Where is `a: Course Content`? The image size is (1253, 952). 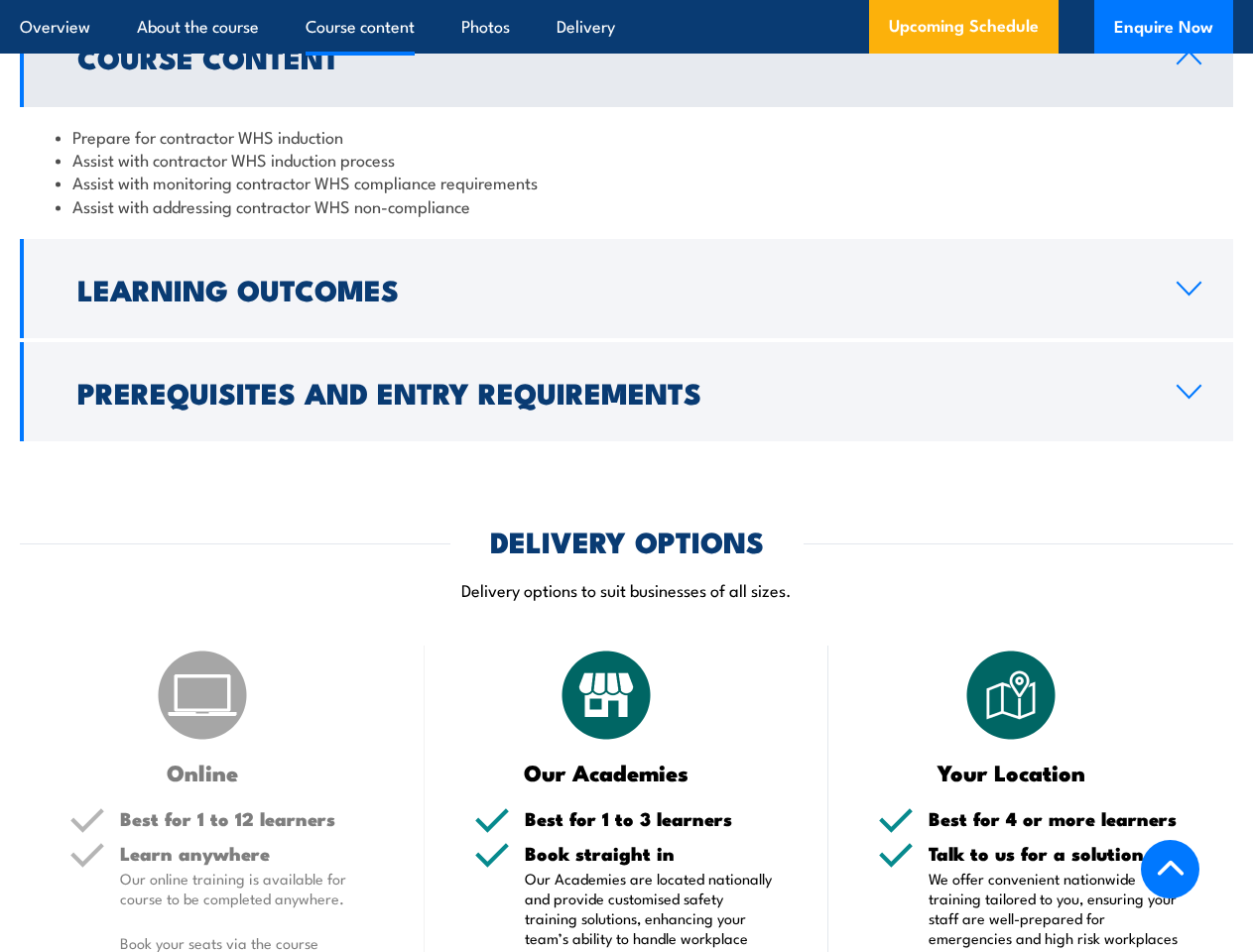 a: Course Content is located at coordinates (626, 58).